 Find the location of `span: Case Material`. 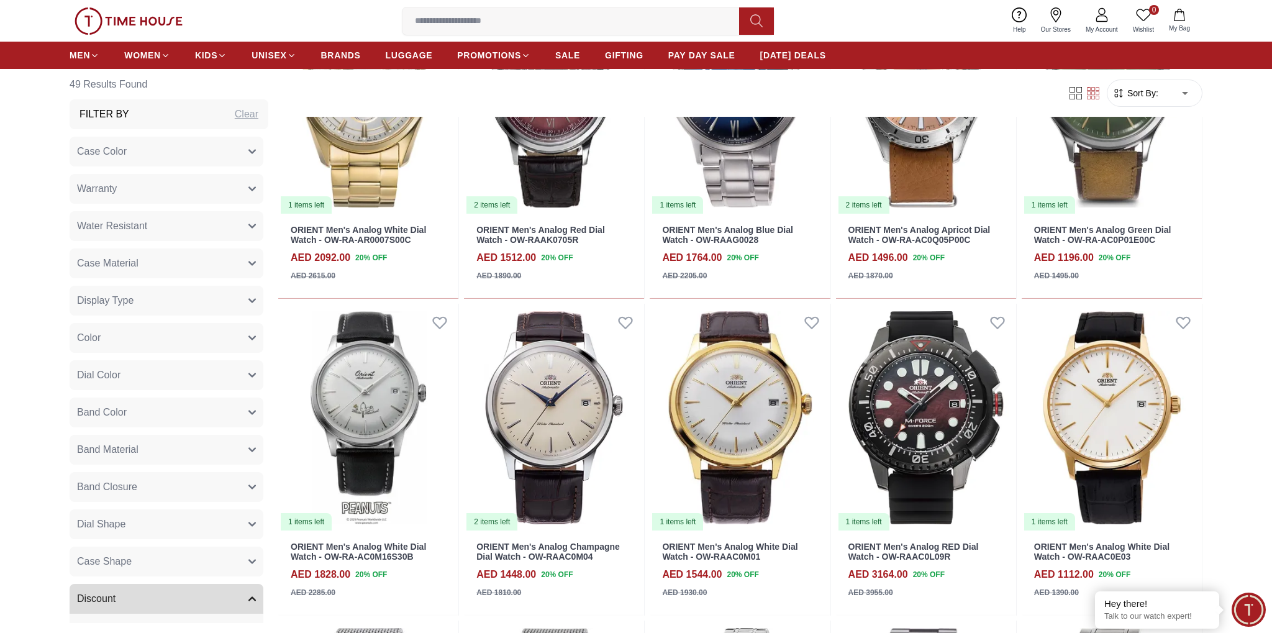

span: Case Material is located at coordinates (107, 263).